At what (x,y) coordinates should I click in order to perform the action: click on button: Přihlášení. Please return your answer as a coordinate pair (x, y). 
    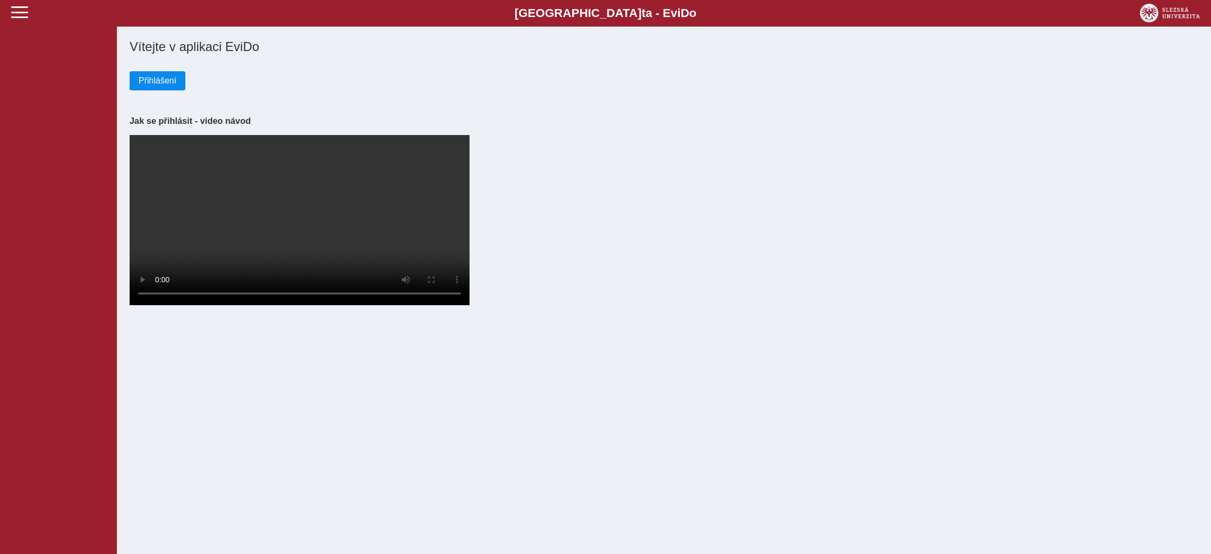
    Looking at the image, I should click on (157, 81).